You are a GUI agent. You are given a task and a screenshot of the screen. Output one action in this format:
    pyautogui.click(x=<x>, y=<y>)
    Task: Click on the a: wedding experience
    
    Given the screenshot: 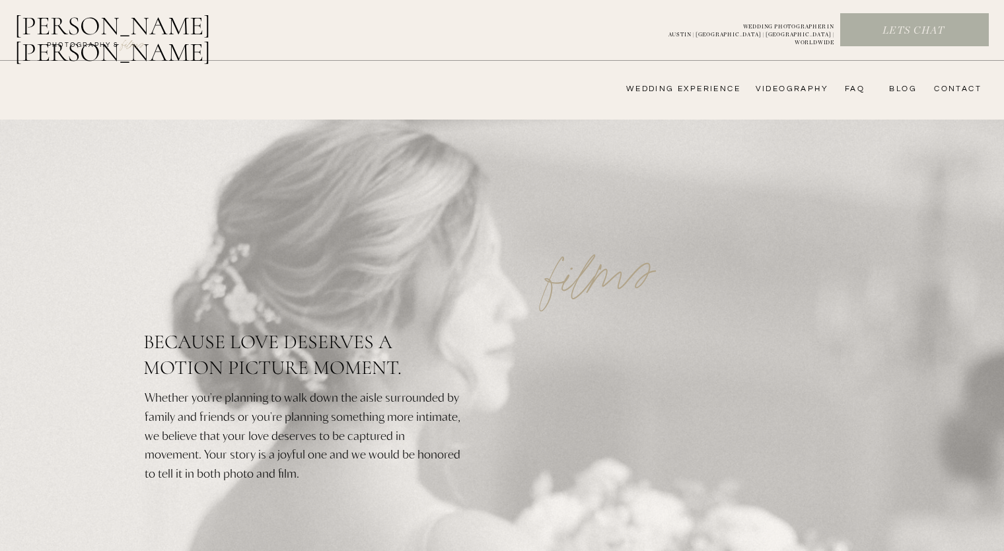 What is the action you would take?
    pyautogui.click(x=674, y=89)
    